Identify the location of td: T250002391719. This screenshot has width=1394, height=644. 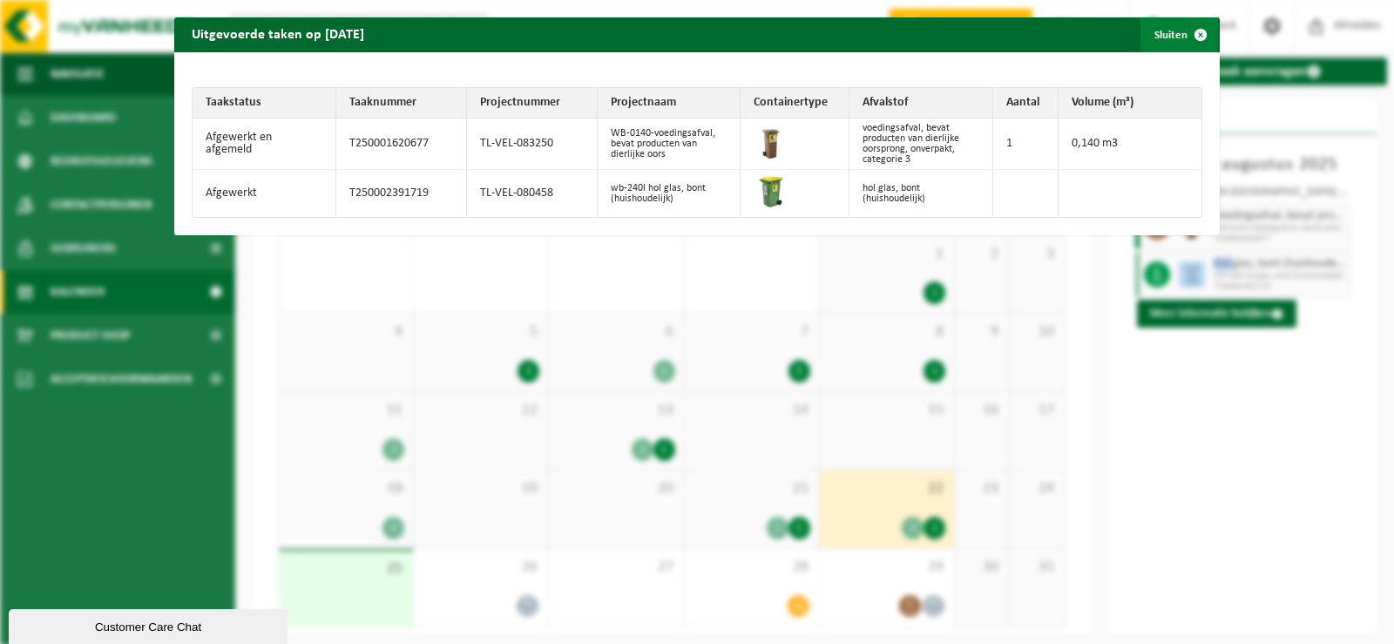
(402, 193).